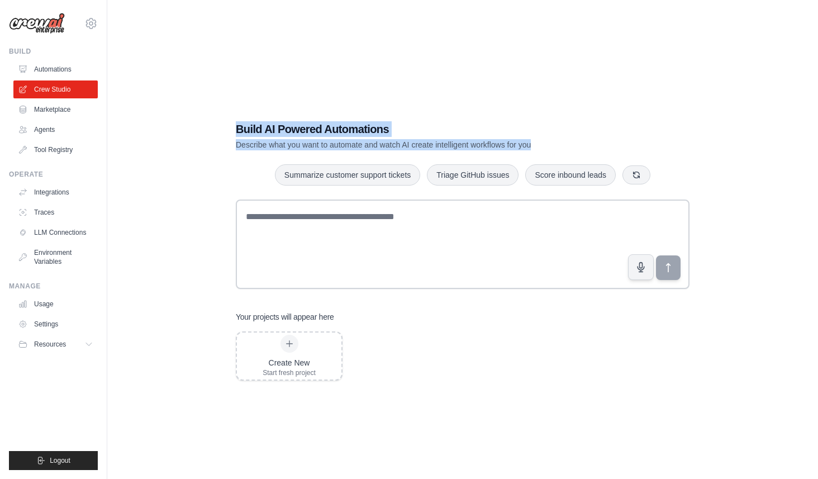 The height and width of the screenshot is (479, 818). What do you see at coordinates (55, 257) in the screenshot?
I see `a: Environment Variables` at bounding box center [55, 257].